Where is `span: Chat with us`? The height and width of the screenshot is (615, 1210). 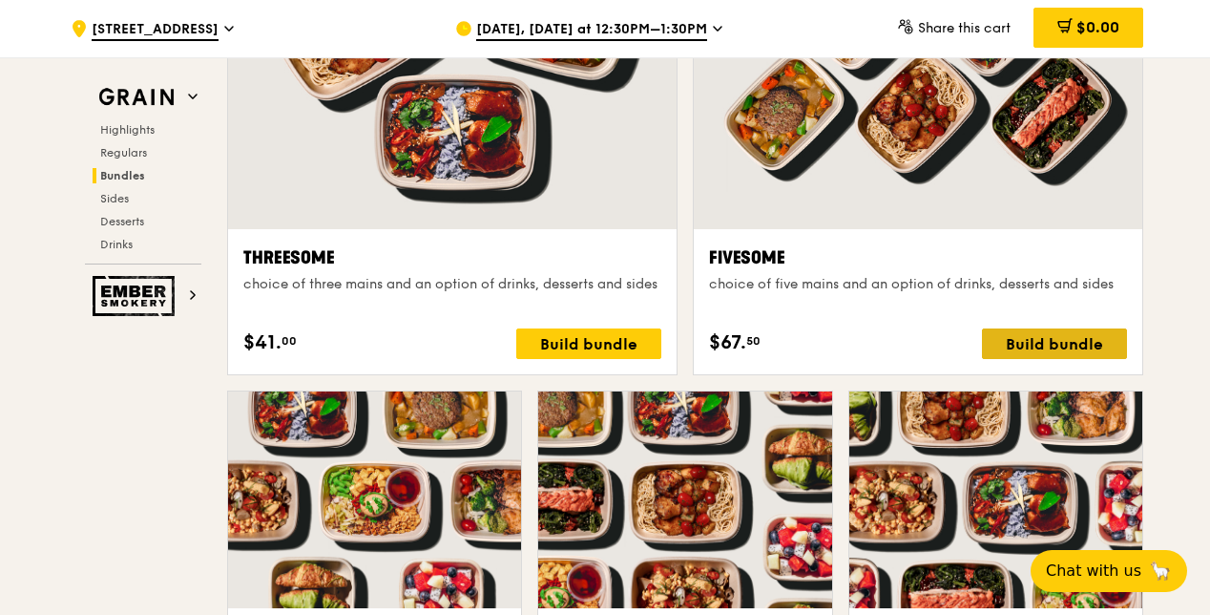
span: Chat with us is located at coordinates (1094, 571).